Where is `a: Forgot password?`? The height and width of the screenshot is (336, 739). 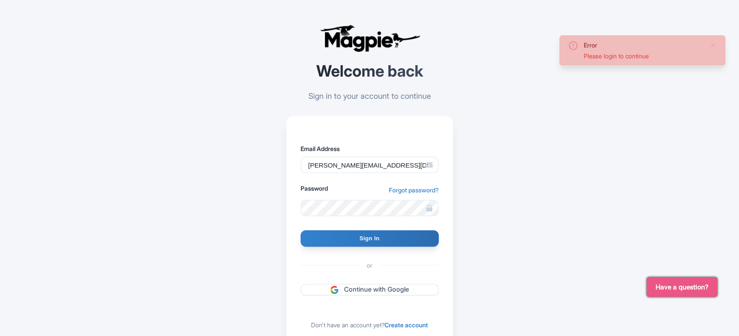
a: Forgot password? is located at coordinates (414, 190).